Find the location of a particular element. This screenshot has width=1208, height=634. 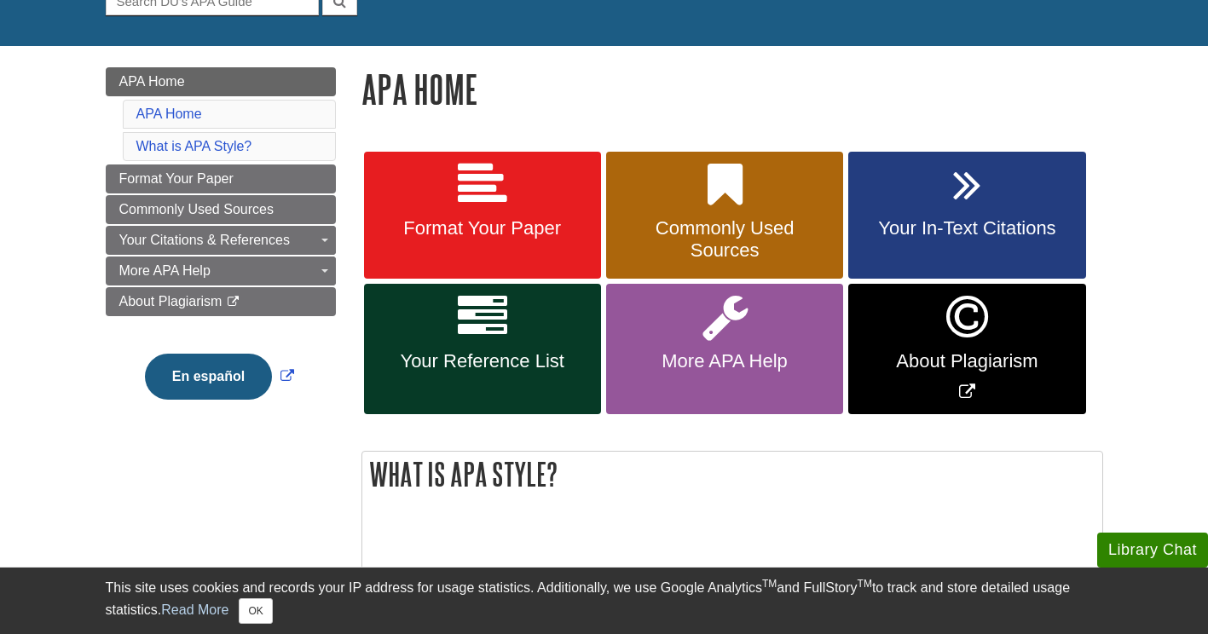

a: Your Citations & References is located at coordinates (221, 240).